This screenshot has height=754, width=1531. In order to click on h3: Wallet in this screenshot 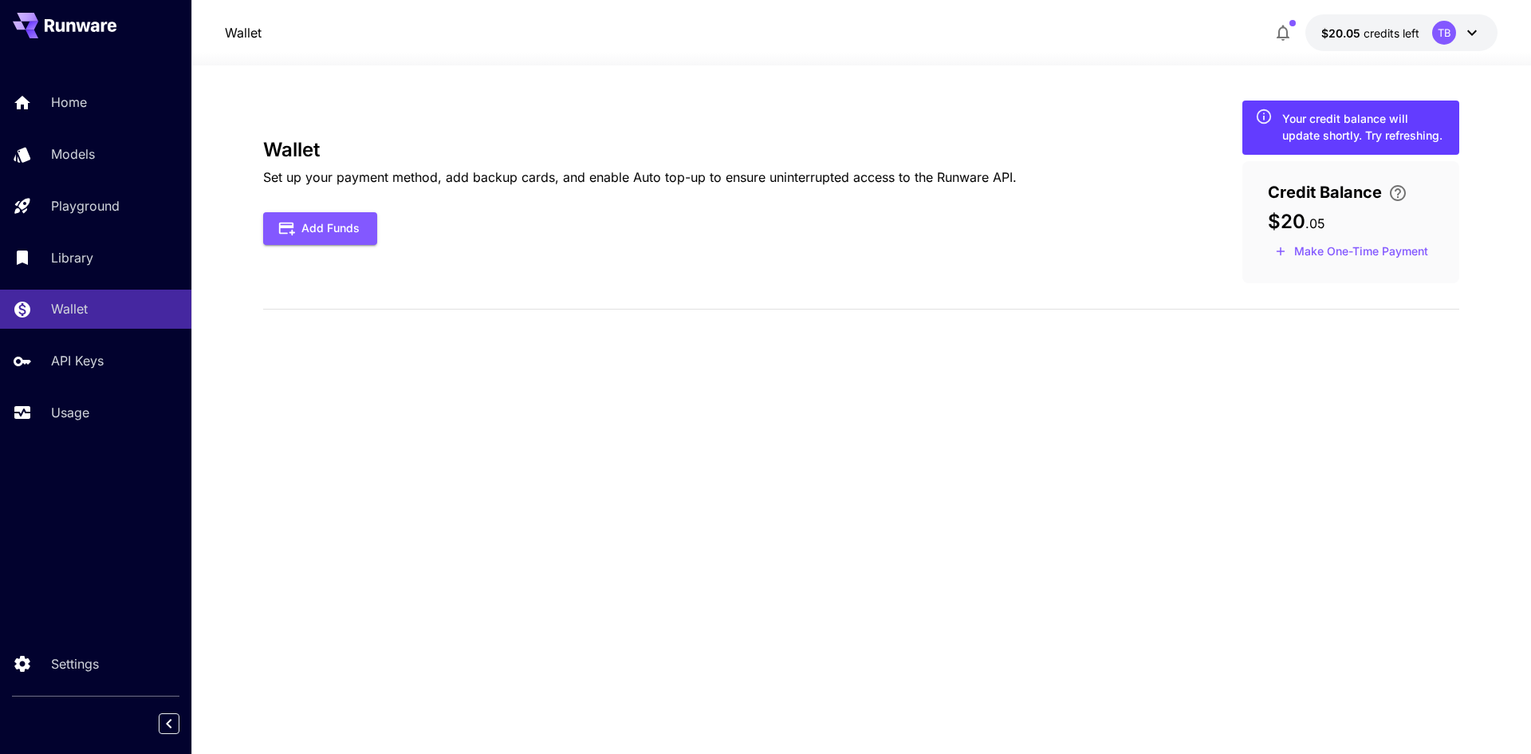, I will do `click(640, 150)`.